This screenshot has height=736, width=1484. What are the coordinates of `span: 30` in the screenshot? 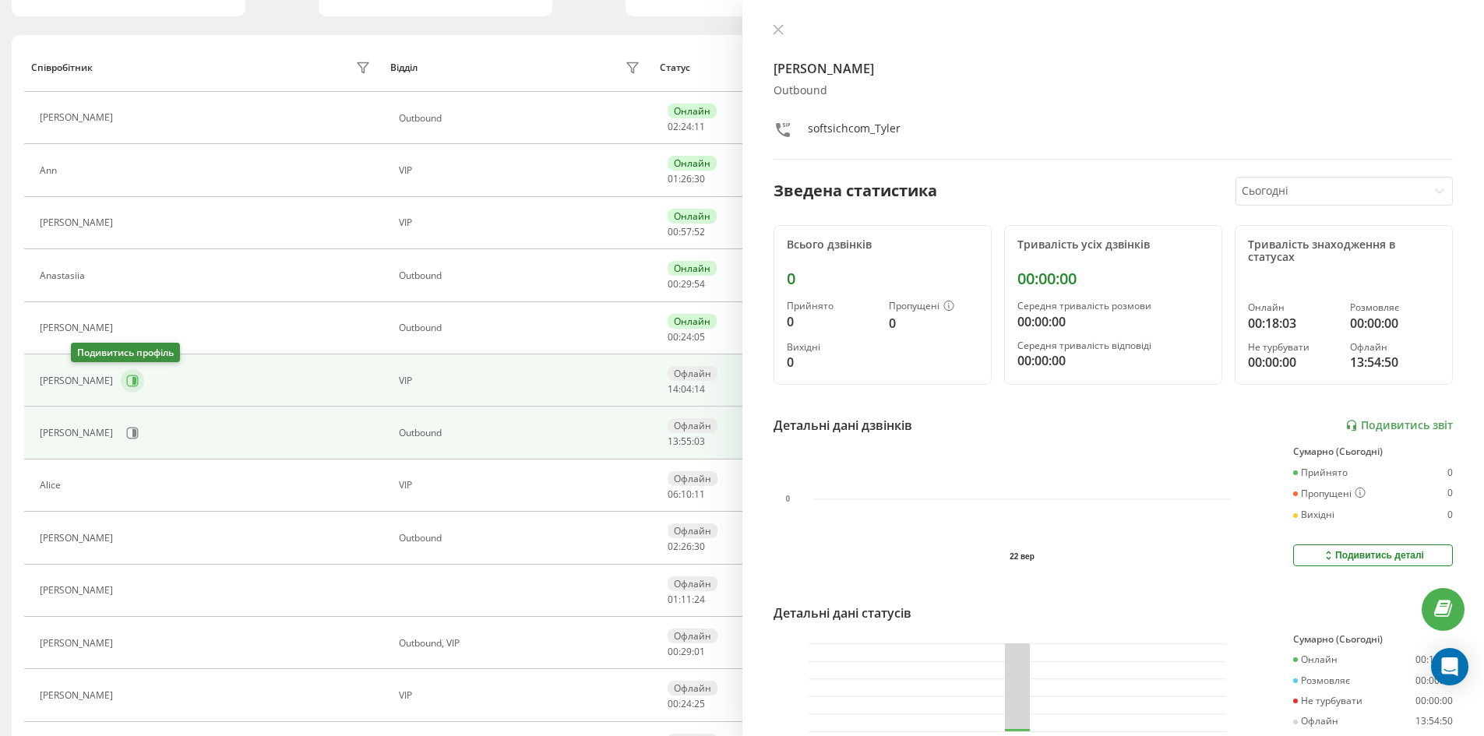 It's located at (699, 178).